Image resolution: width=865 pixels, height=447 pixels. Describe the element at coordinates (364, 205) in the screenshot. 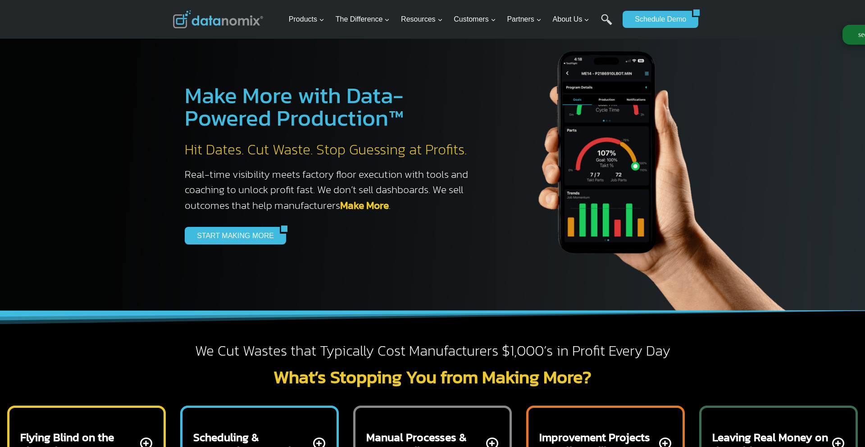

I see `a: Make More` at that location.